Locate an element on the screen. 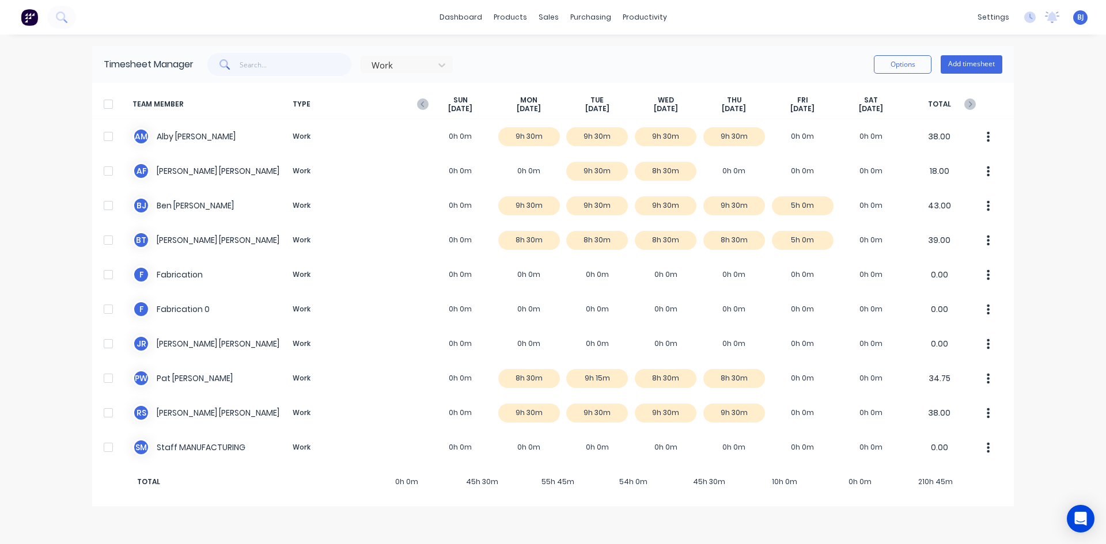 The height and width of the screenshot is (544, 1106). button: Options is located at coordinates (903, 65).